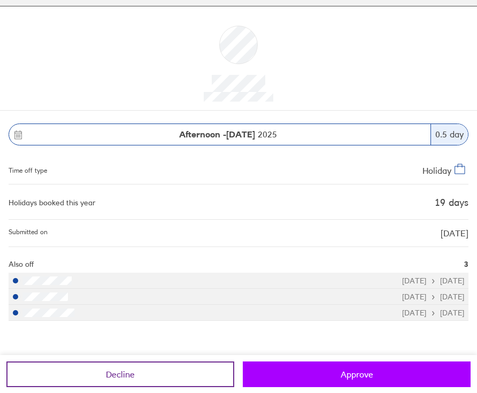  Describe the element at coordinates (450, 134) in the screenshot. I see `div: 0.5 day` at that location.